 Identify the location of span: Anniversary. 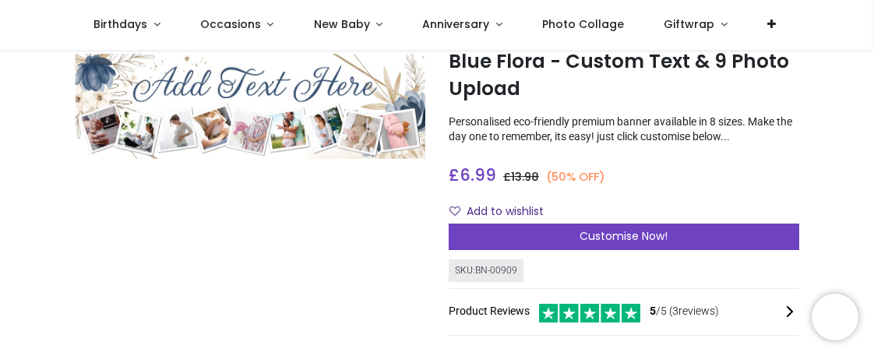
(456, 24).